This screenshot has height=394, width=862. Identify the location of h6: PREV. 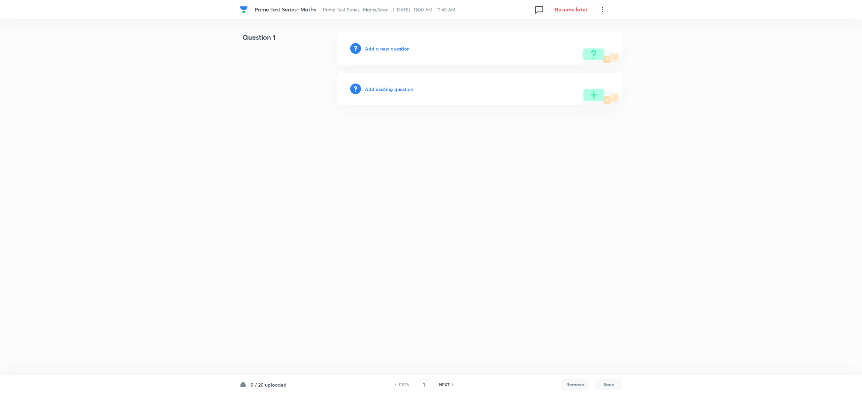
(404, 384).